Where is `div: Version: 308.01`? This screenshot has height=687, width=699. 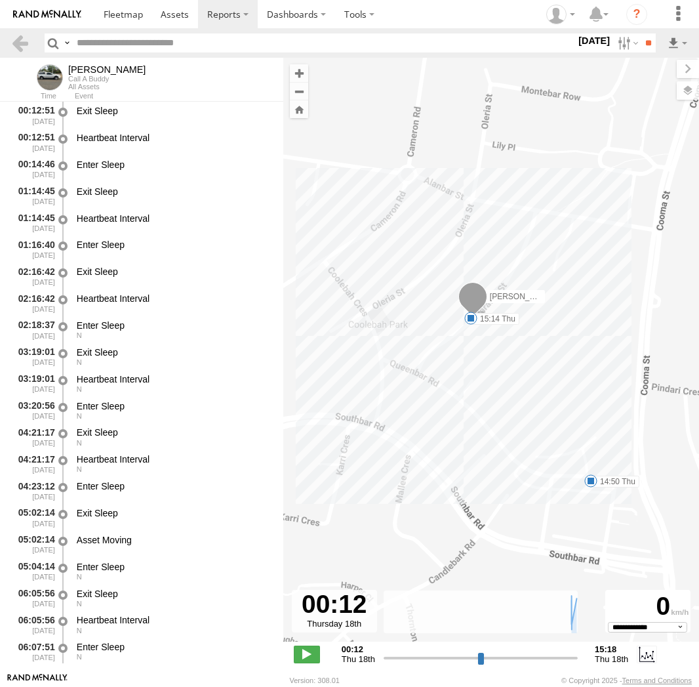 div: Version: 308.01 is located at coordinates (315, 680).